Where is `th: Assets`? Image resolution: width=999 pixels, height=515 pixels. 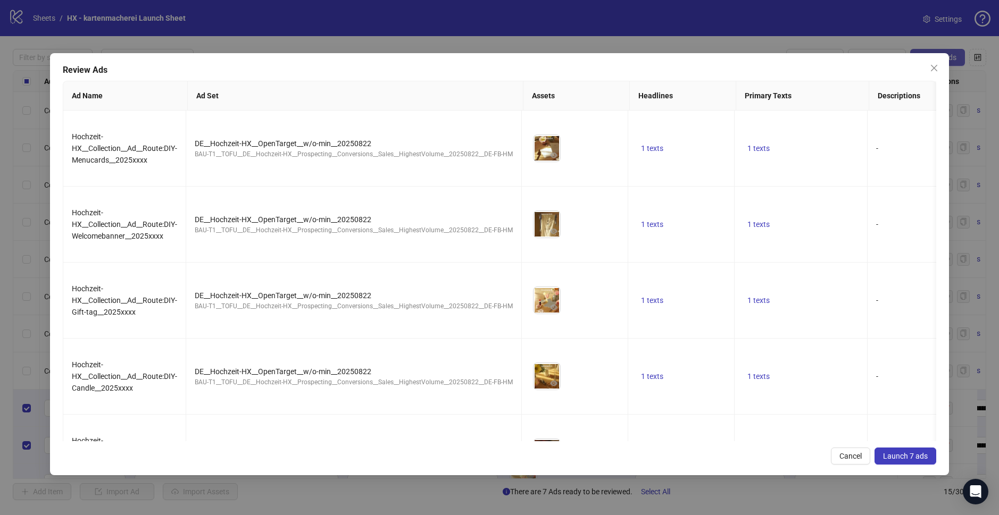
th: Assets is located at coordinates (577, 96).